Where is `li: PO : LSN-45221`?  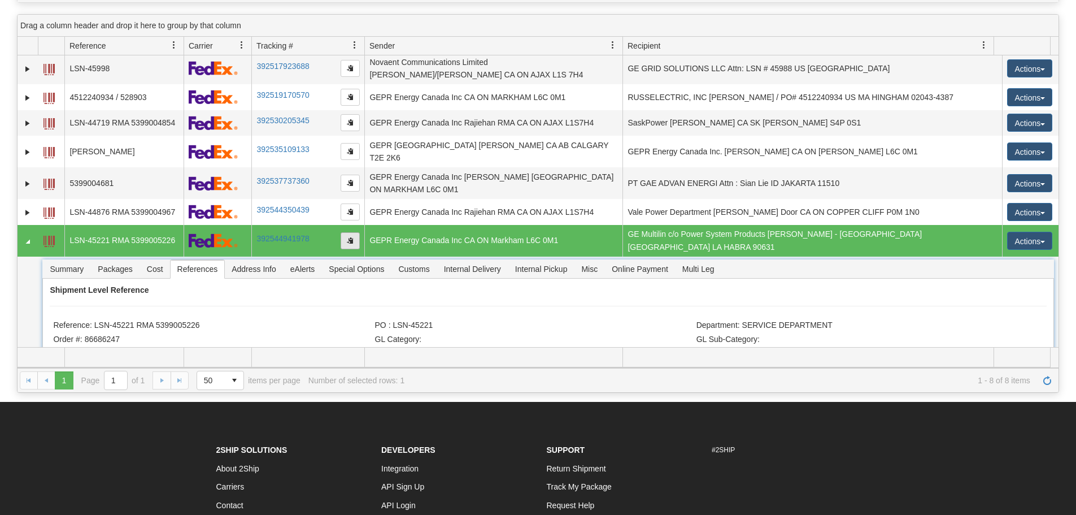
li: PO : LSN-45221 is located at coordinates (534, 326).